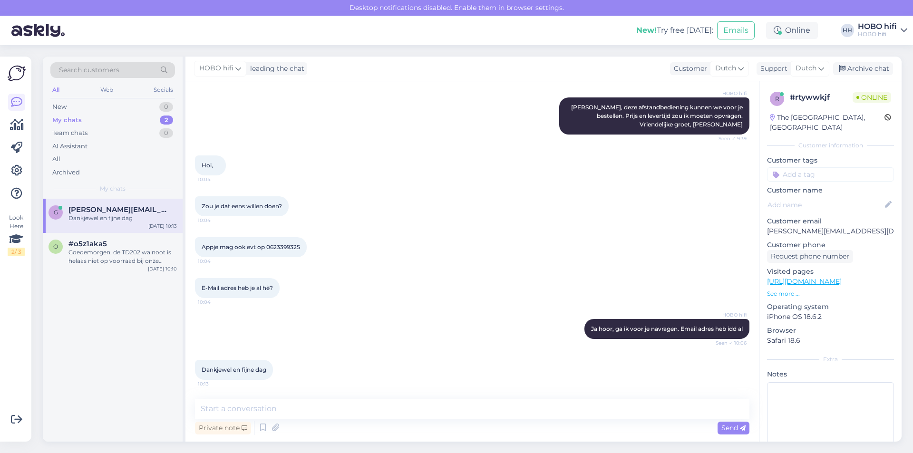 This screenshot has width=913, height=453. Describe the element at coordinates (242, 206) in the screenshot. I see `span: Zou je dat eens willen doen?` at that location.